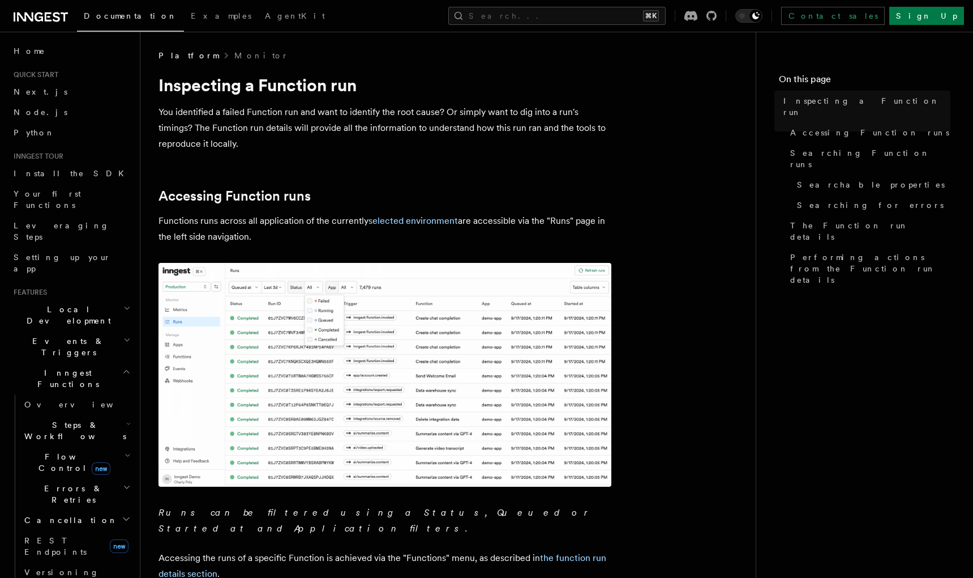 This screenshot has height=578, width=973. What do you see at coordinates (870, 205) in the screenshot?
I see `span: Searching for errors` at bounding box center [870, 205].